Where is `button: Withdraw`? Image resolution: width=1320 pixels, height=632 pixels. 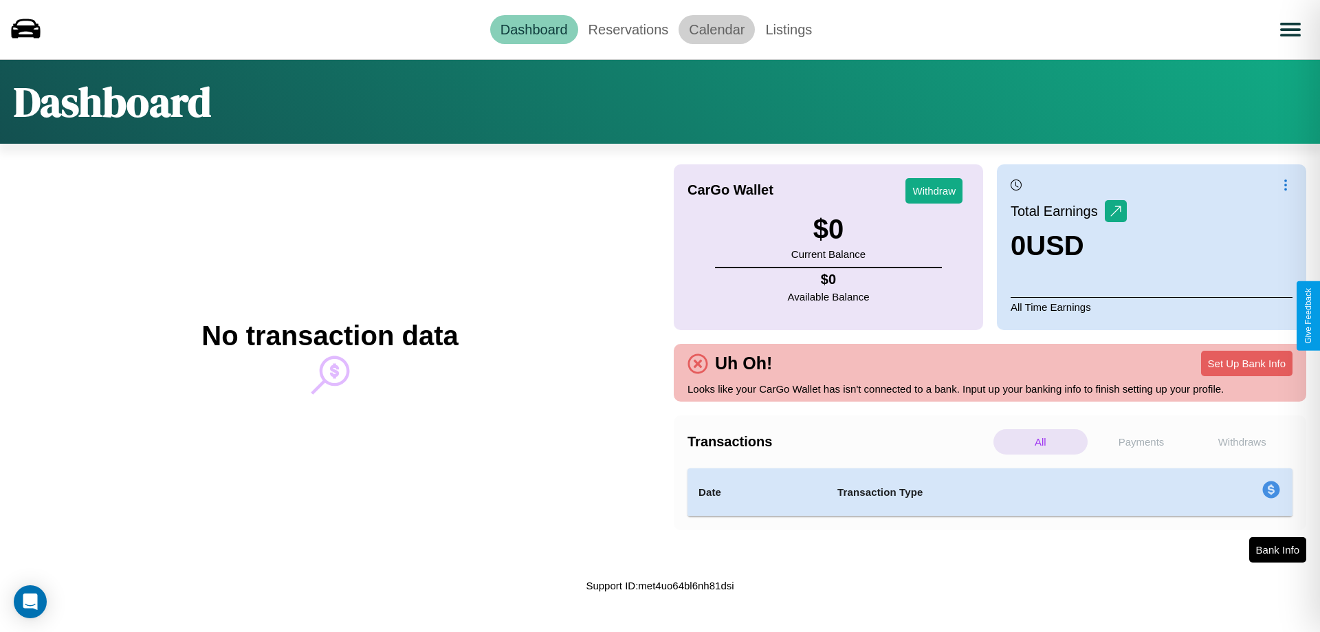
button: Withdraw is located at coordinates (933, 190).